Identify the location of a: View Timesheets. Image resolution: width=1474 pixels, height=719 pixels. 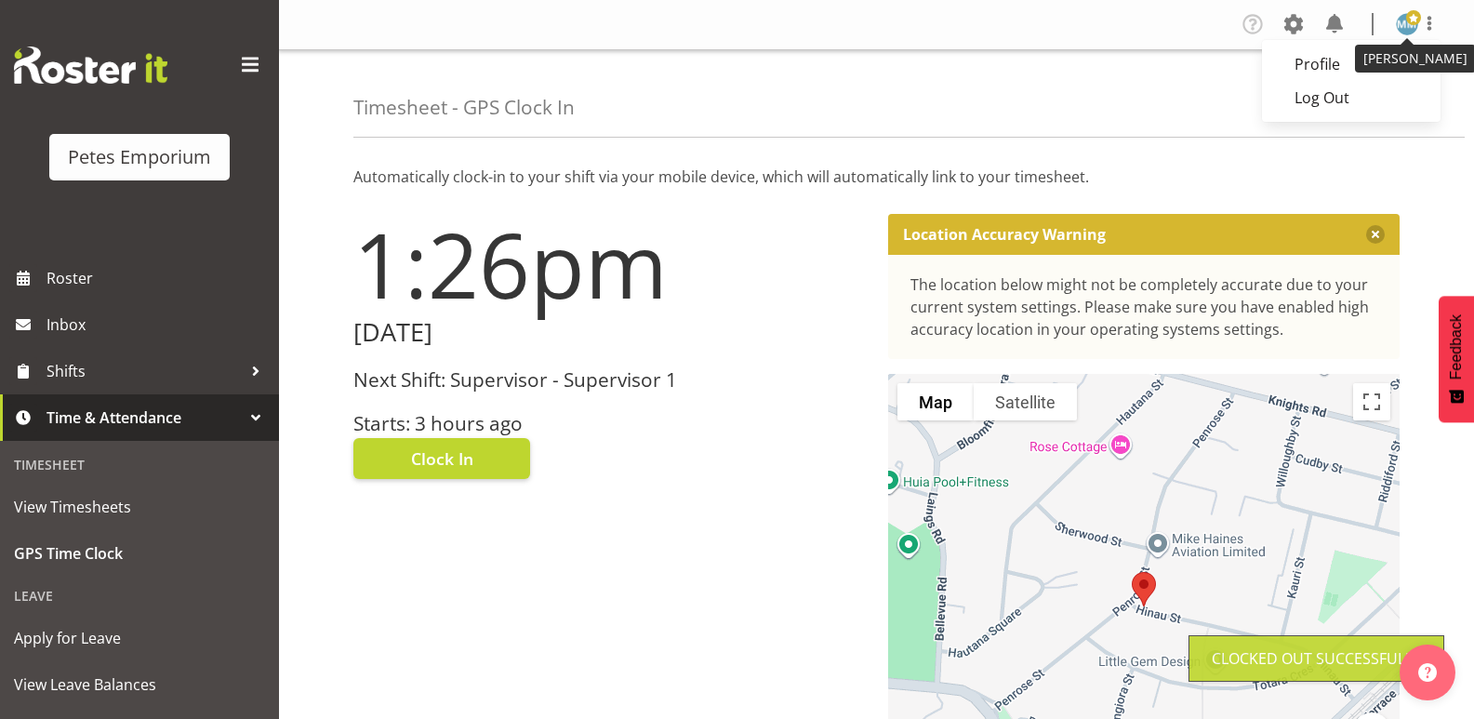
(139, 507).